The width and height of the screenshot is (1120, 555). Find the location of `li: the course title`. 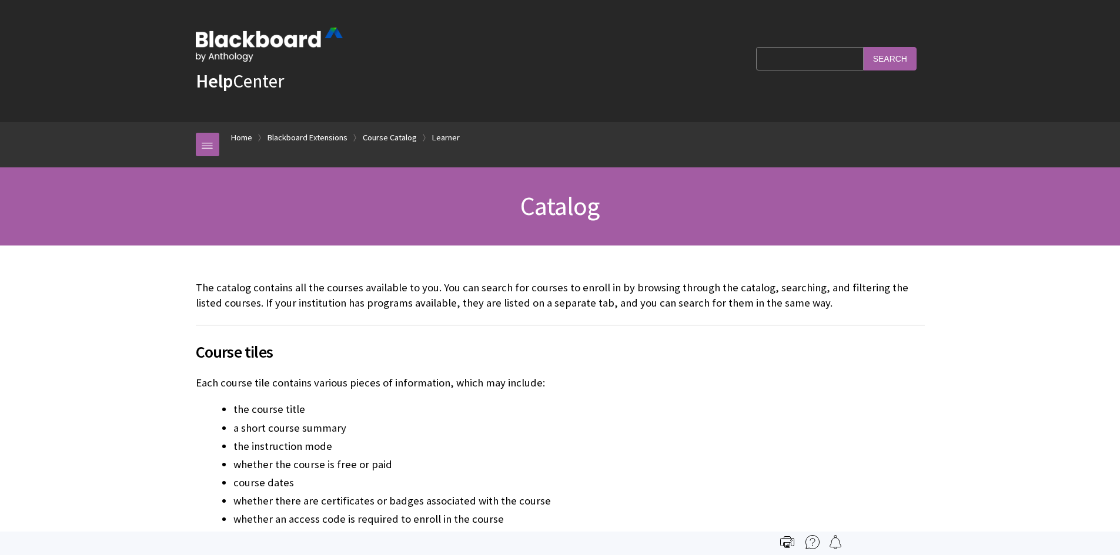

li: the course title is located at coordinates (579, 410).